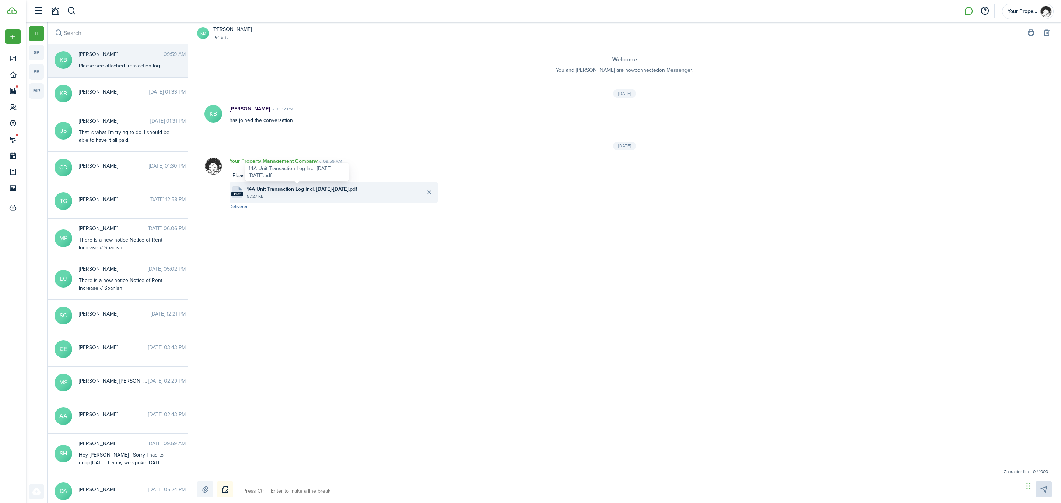 The width and height of the screenshot is (1061, 503). I want to click on span: Cynthia Ervin, so click(113, 347).